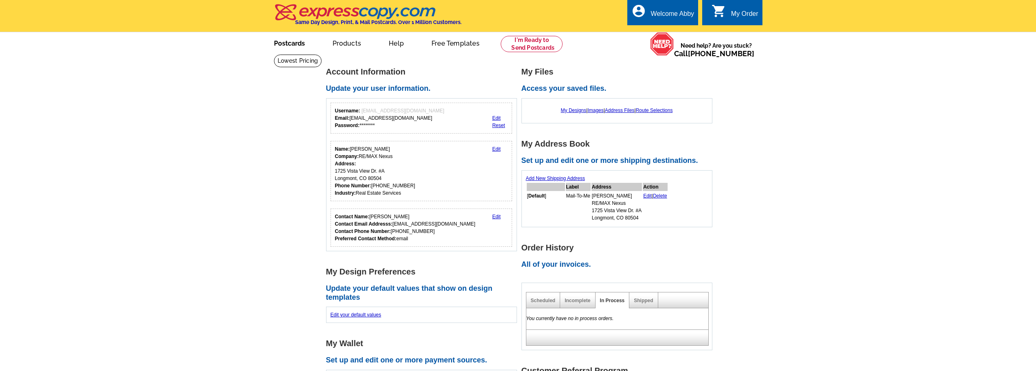 This screenshot has height=371, width=1036. What do you see at coordinates (368, 18) in the screenshot?
I see `a: Same Day Design, Print, & Mail Postcards. Over 1 Million Customers.` at bounding box center [368, 18].